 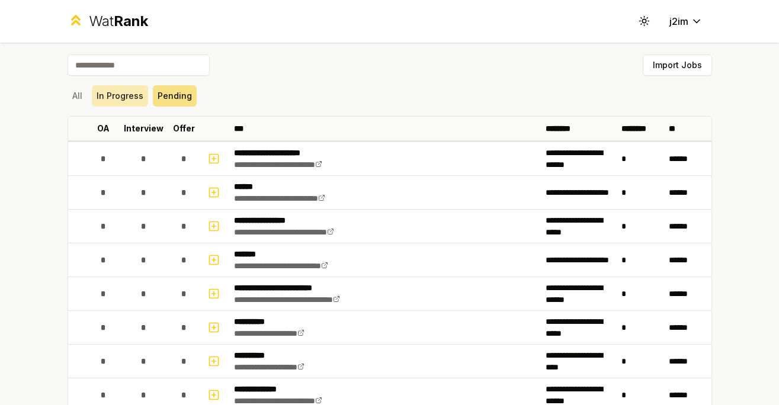 I want to click on span: Rank, so click(x=131, y=21).